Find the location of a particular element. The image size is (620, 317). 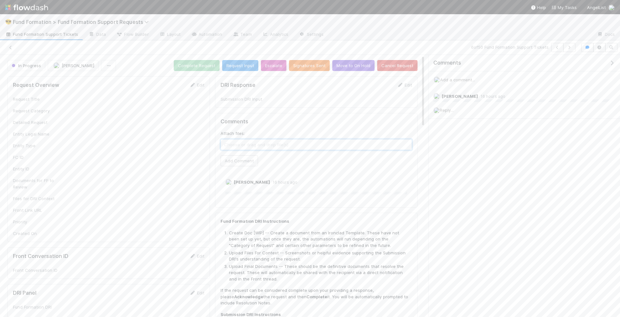

div: FC ID is located at coordinates (37, 157).